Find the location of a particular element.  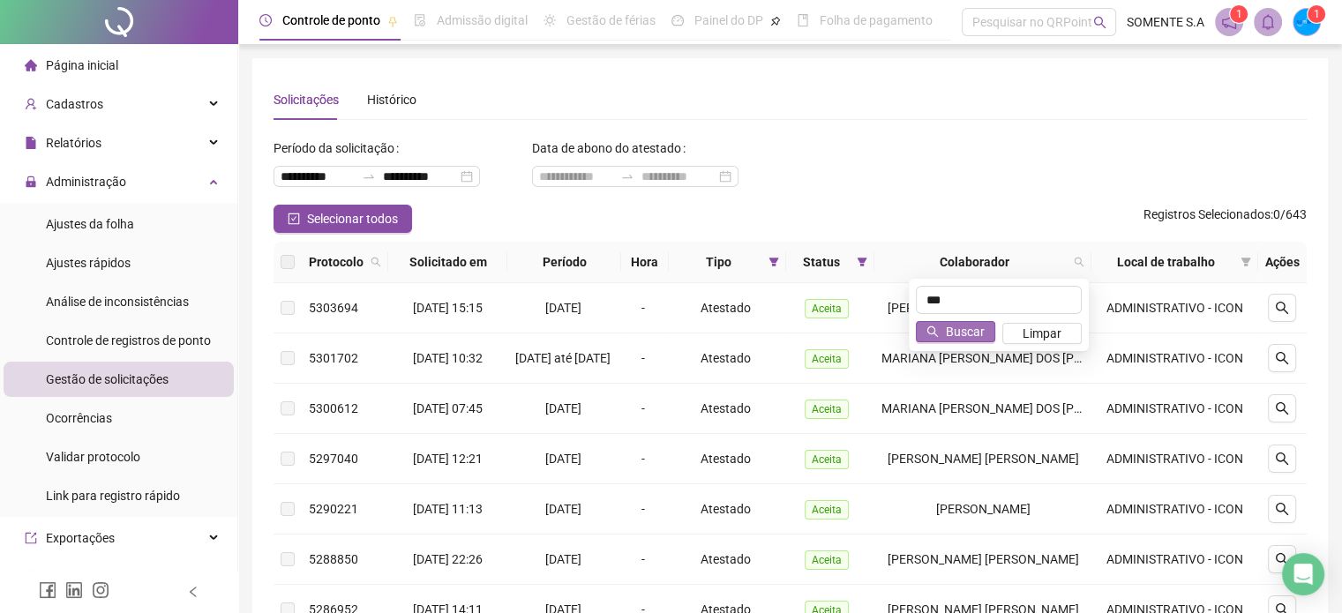

div: Histórico is located at coordinates (392, 100).